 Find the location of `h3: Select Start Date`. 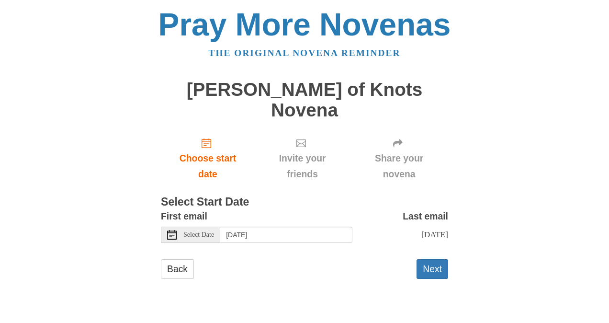

h3: Select Start Date is located at coordinates (304, 202).